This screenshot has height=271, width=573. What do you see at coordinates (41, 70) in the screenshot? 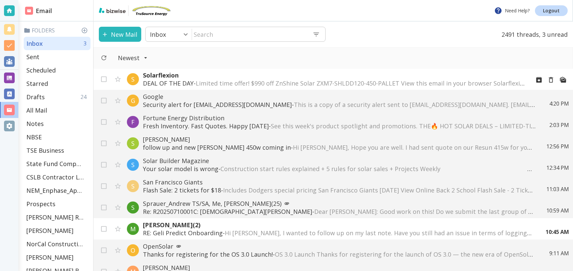
I see `p: Scheduled` at bounding box center [41, 70].